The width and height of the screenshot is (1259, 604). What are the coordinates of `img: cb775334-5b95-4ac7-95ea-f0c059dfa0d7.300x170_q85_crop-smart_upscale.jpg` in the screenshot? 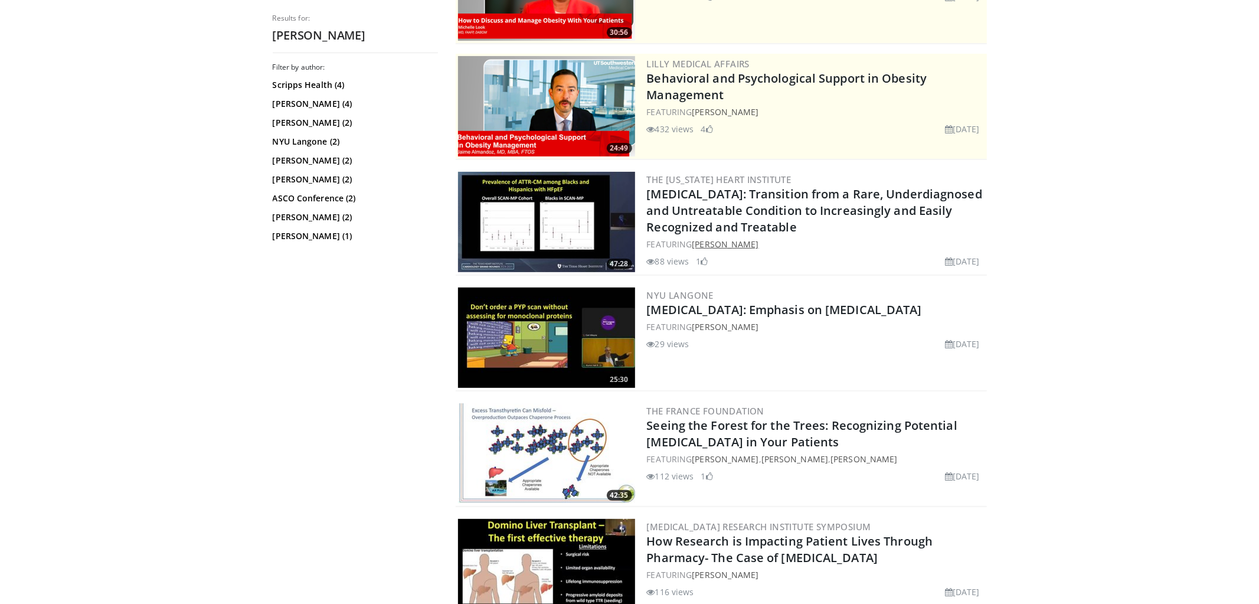 It's located at (547, 338).